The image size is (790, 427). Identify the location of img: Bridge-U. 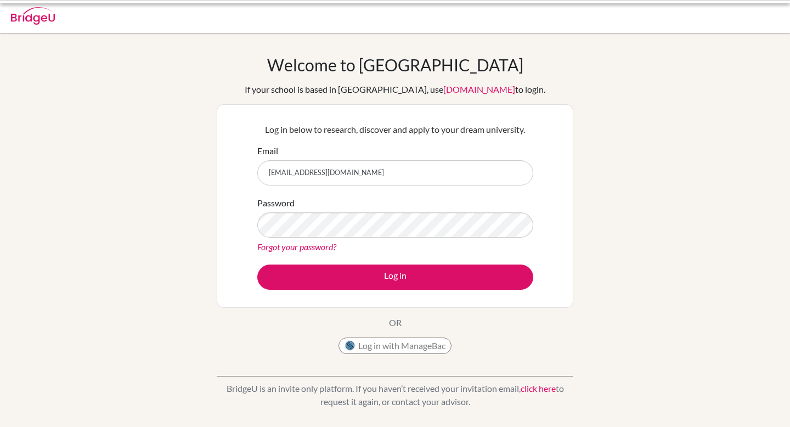
(33, 16).